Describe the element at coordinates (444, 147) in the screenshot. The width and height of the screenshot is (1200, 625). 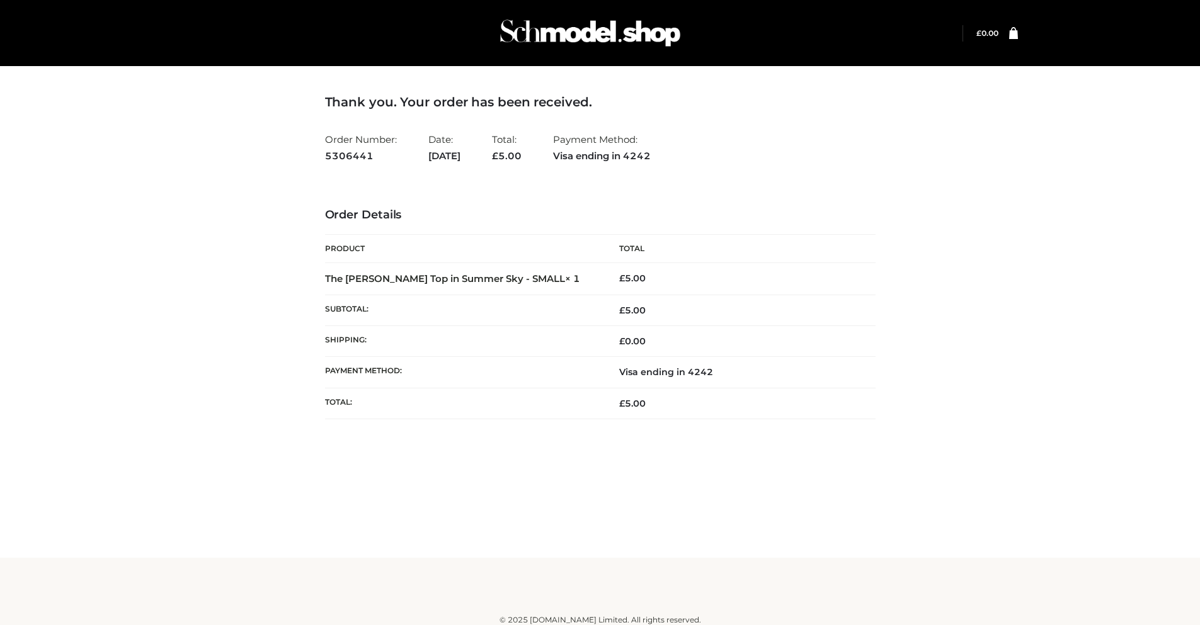
I see `li: Date:` at that location.